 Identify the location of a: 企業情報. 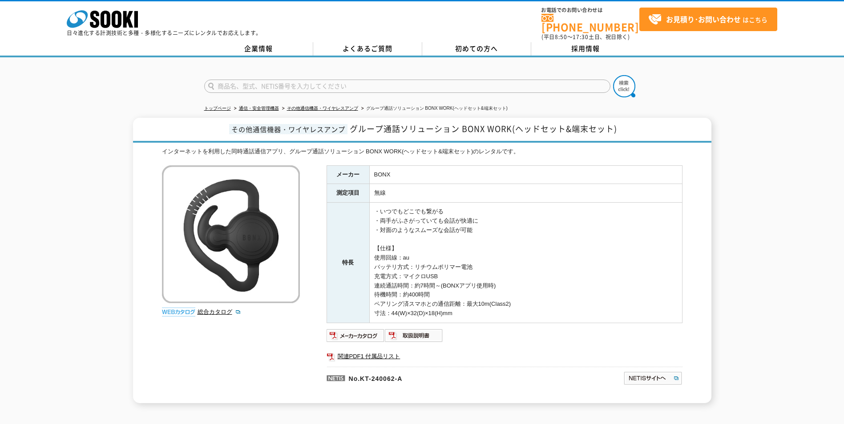
(258, 49).